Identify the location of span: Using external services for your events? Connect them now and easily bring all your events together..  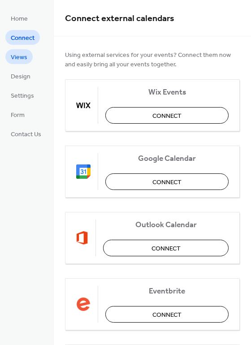
(152, 60).